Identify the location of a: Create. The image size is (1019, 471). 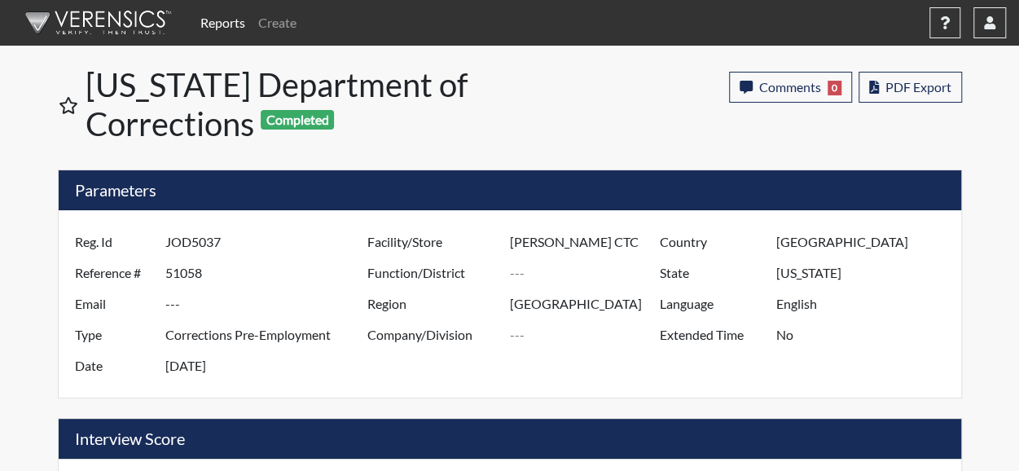
(277, 23).